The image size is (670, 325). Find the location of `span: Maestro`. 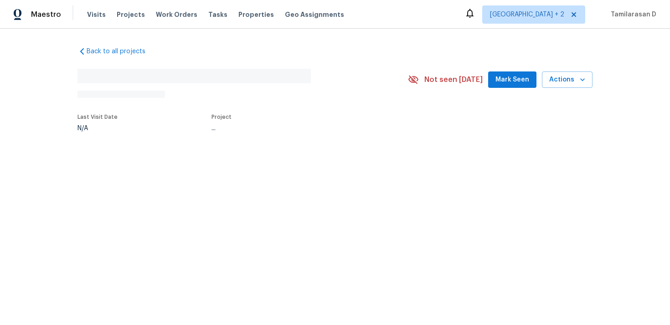

span: Maestro is located at coordinates (46, 15).